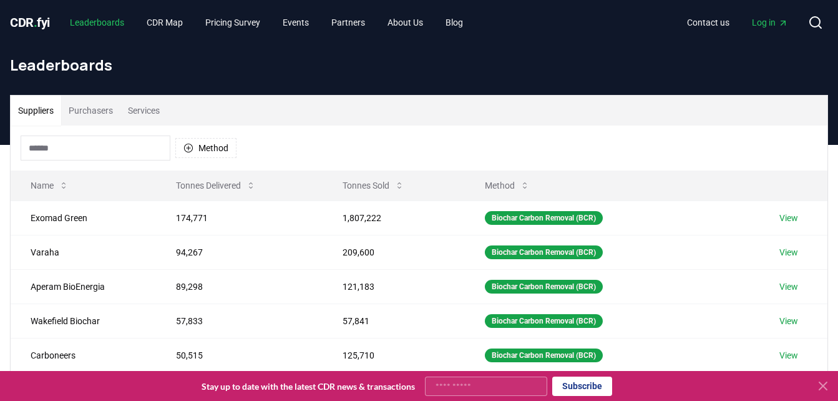 Image resolution: width=838 pixels, height=401 pixels. What do you see at coordinates (36, 110) in the screenshot?
I see `button: Suppliers` at bounding box center [36, 110].